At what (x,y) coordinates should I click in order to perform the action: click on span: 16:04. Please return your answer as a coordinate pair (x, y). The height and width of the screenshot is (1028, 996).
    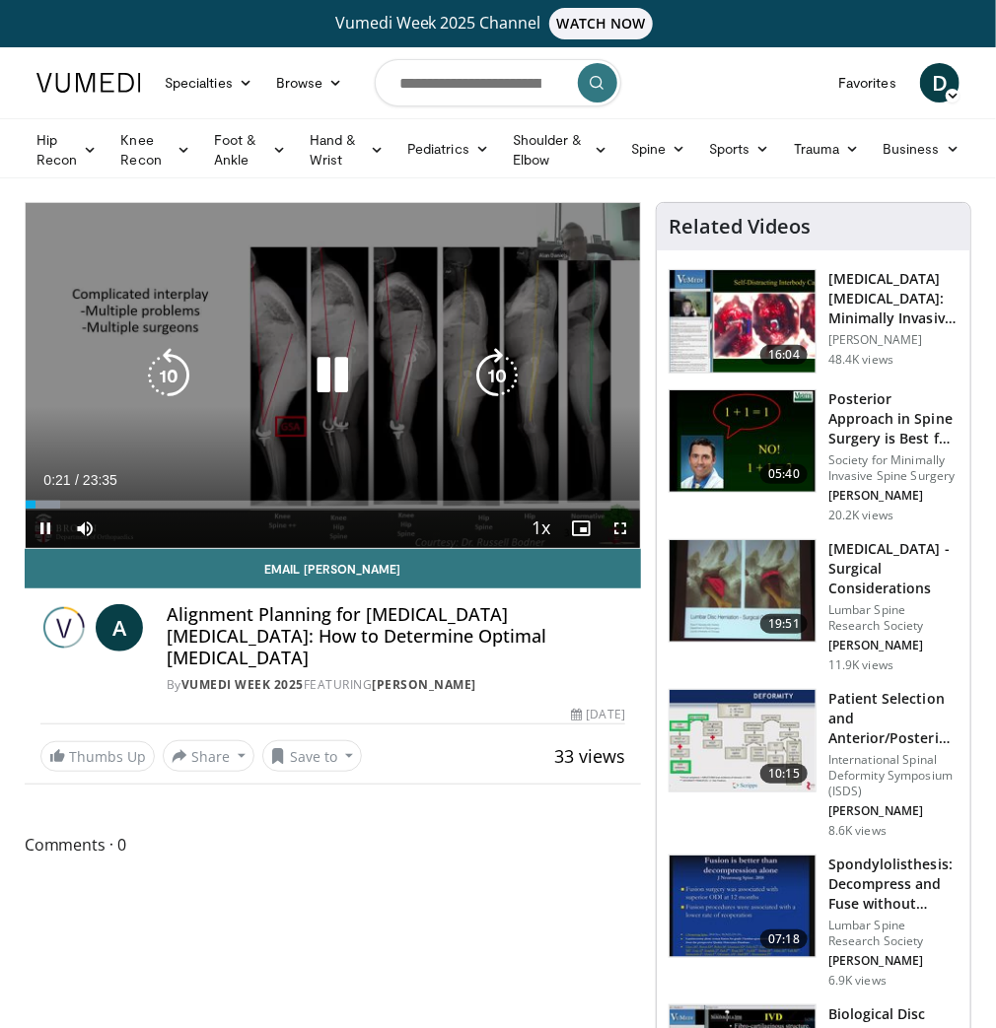
    Looking at the image, I should click on (784, 355).